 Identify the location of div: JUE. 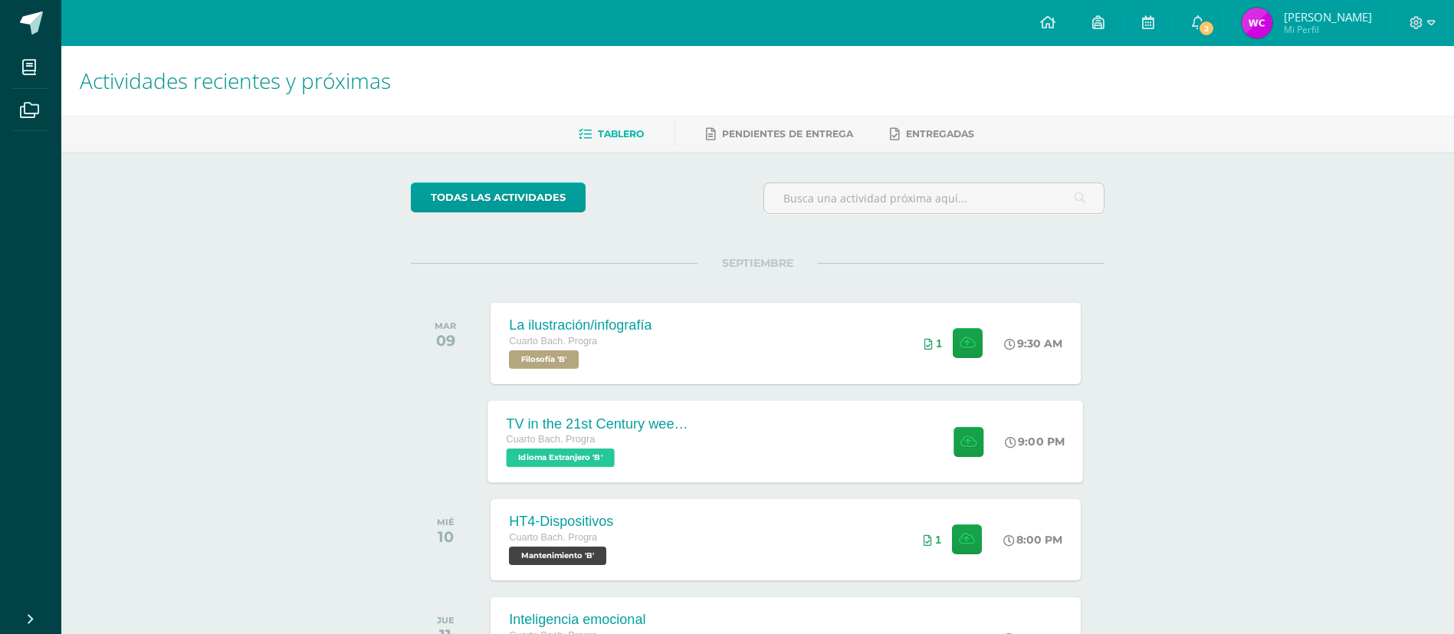
(445, 620).